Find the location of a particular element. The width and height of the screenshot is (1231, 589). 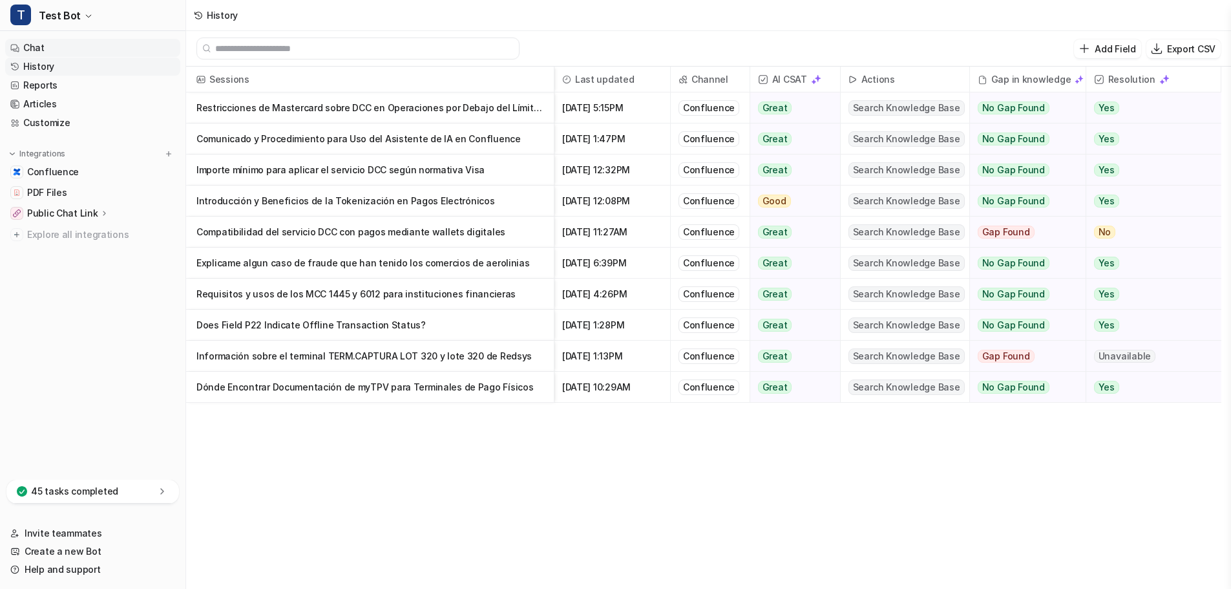

span: AI CSAT is located at coordinates (795, 79).